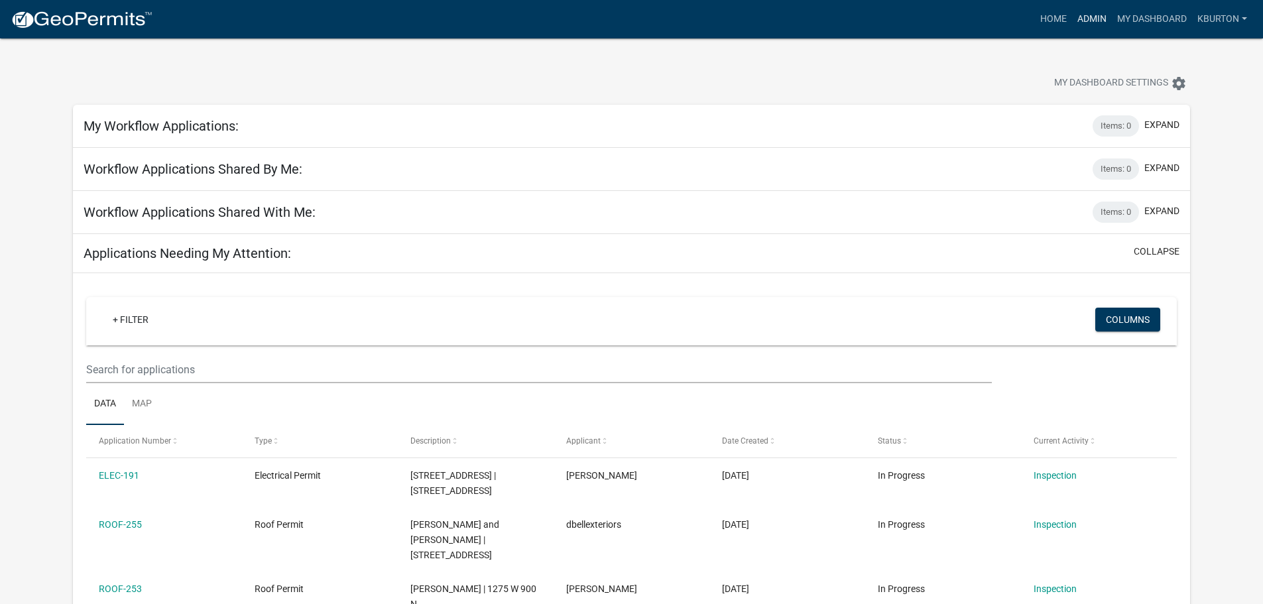  What do you see at coordinates (1061, 441) in the screenshot?
I see `span: Current Activity` at bounding box center [1061, 441].